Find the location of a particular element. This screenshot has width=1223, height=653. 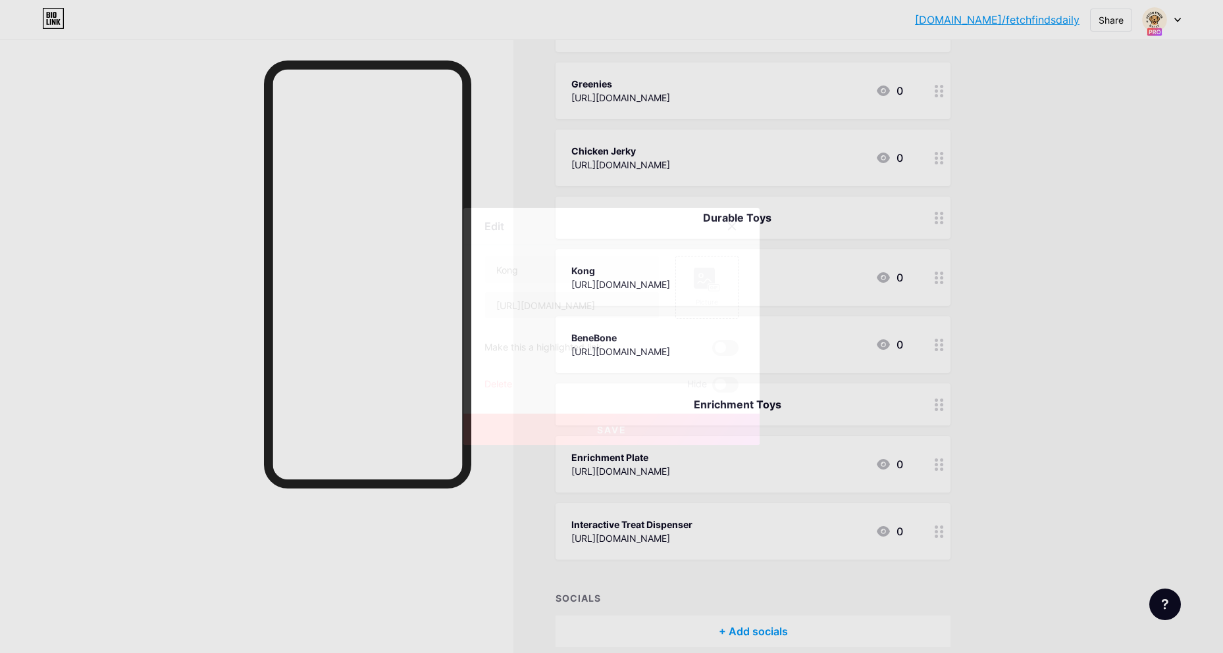

span: Hide is located at coordinates (697, 385).